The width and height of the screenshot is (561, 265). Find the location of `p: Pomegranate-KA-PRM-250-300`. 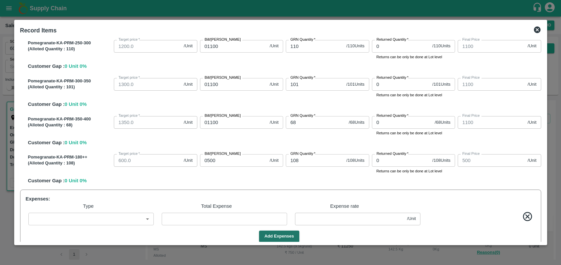

p: Pomegranate-KA-PRM-250-300 is located at coordinates (70, 43).